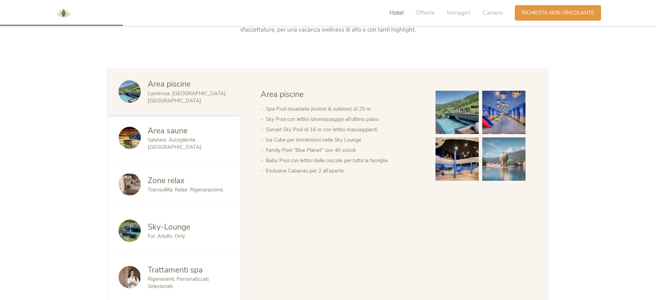 The width and height of the screenshot is (656, 300). I want to click on li: Family Pool “Blue Planet” con 40 scivoli, so click(344, 150).